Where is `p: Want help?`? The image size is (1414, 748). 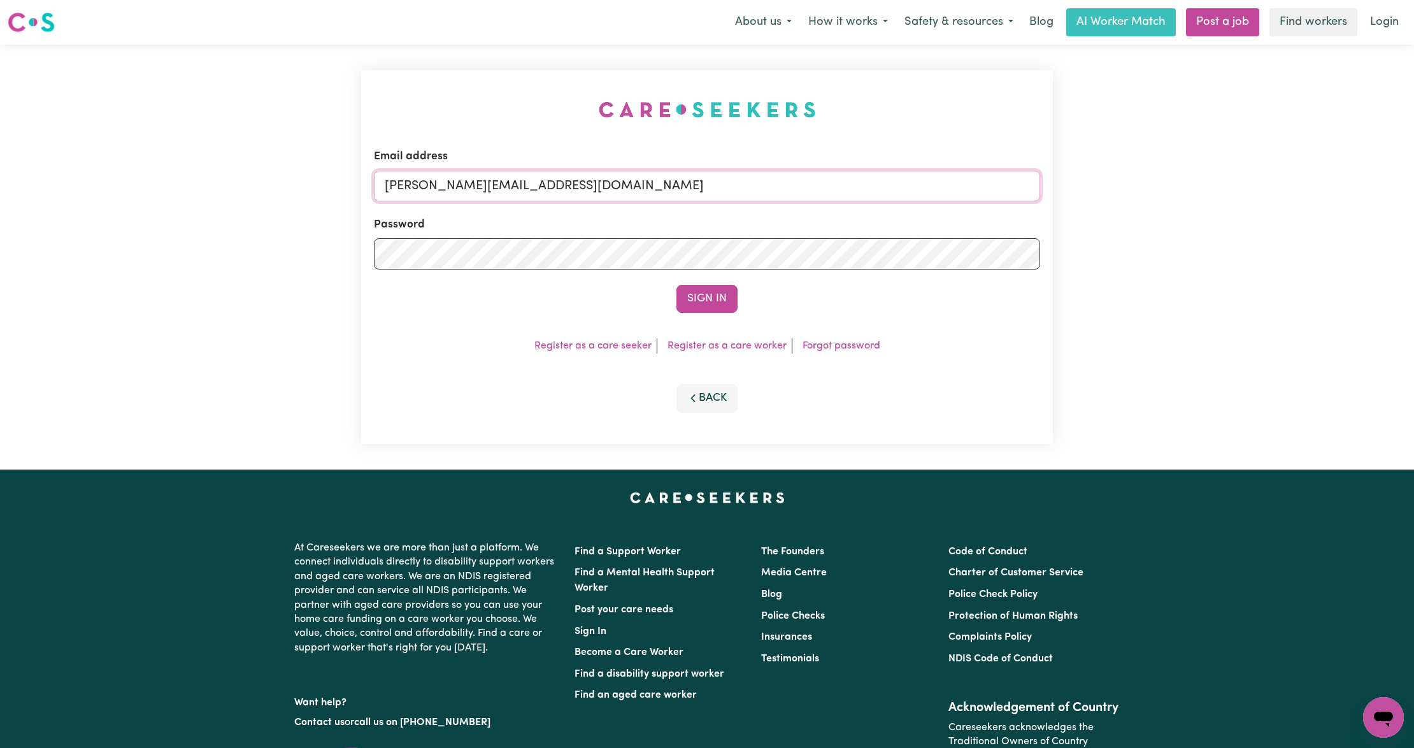
p: Want help? is located at coordinates (427, 700).